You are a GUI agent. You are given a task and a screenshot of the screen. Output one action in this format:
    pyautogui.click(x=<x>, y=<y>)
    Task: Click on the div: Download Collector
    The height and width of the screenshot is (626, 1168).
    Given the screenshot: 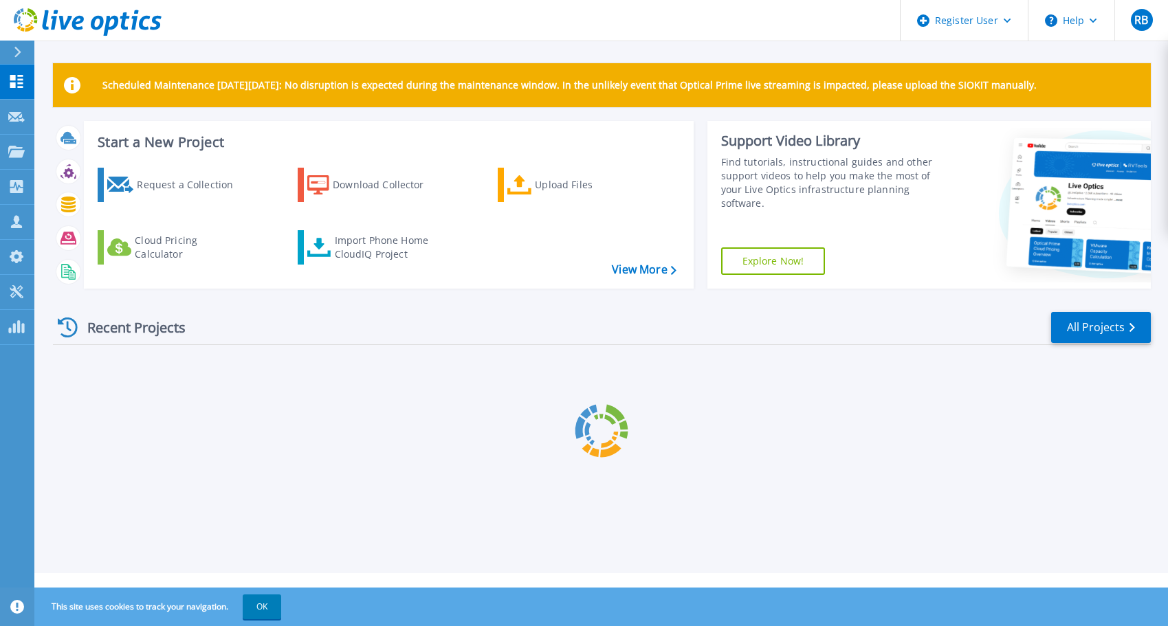 What is the action you would take?
    pyautogui.click(x=388, y=185)
    